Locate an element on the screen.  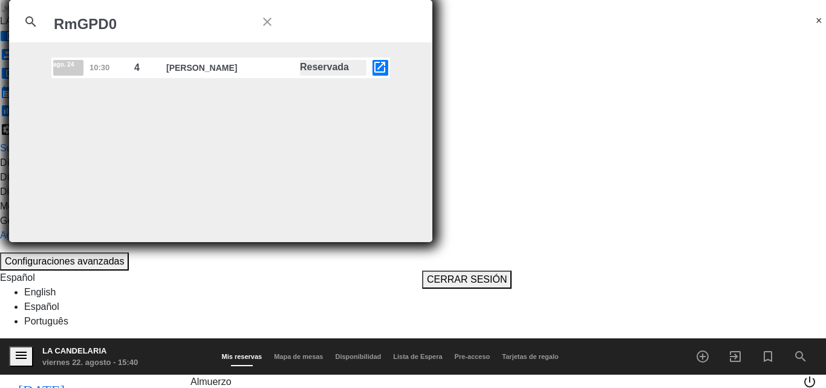
input: Buscar reservas is located at coordinates (149, 24).